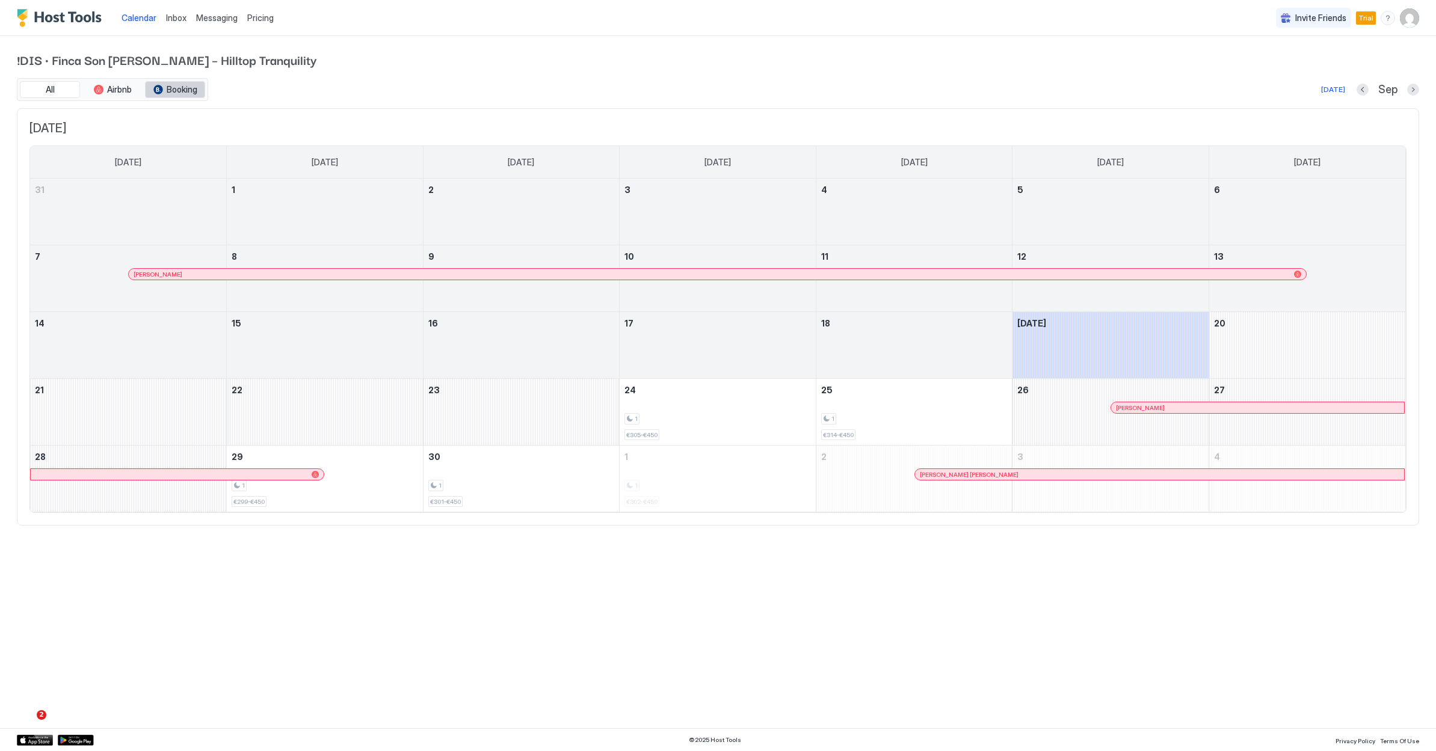  Describe the element at coordinates (1307, 390) in the screenshot. I see `a: September 27, 2025` at that location.